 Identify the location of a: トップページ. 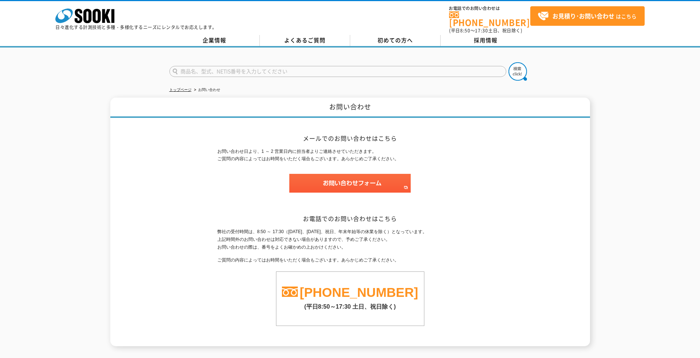
(180, 90).